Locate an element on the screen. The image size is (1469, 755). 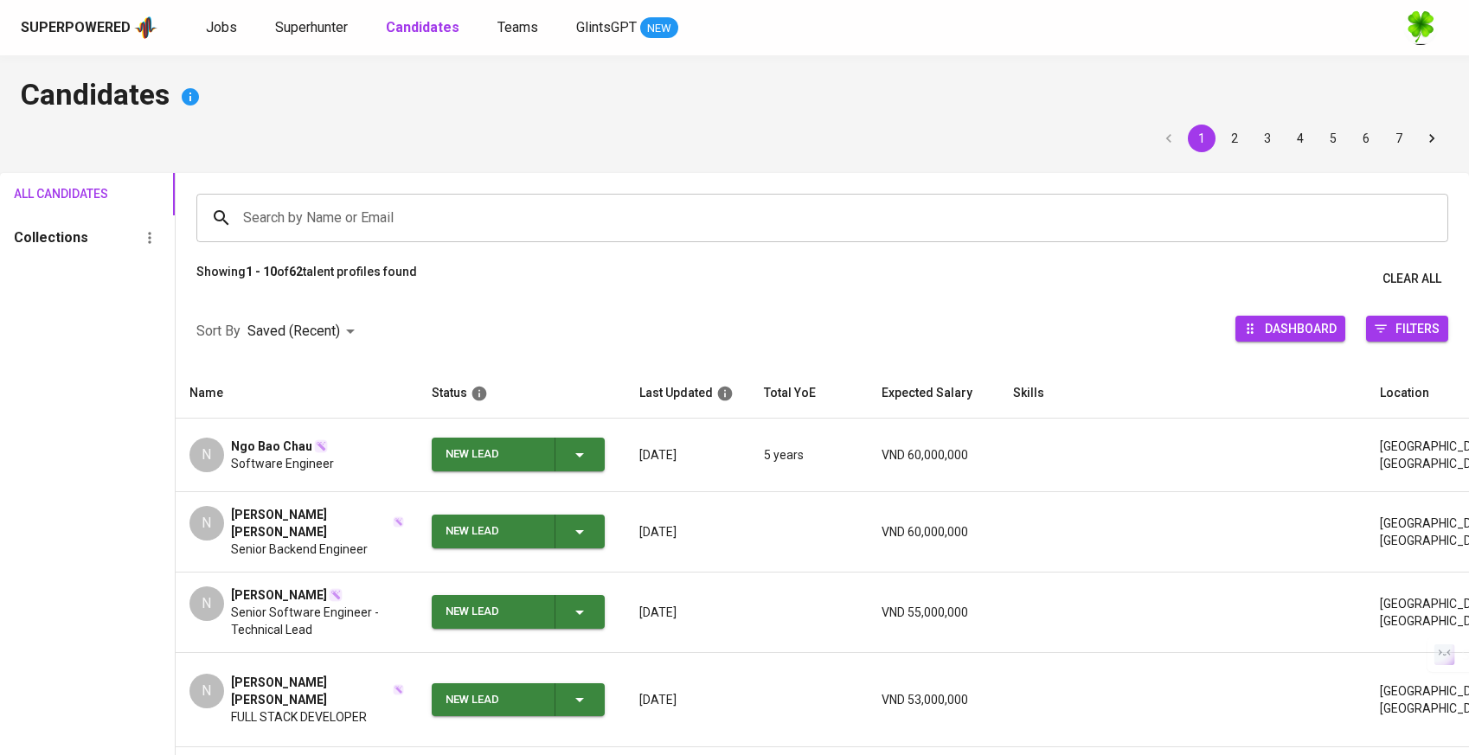
p: Sort By is located at coordinates (218, 331).